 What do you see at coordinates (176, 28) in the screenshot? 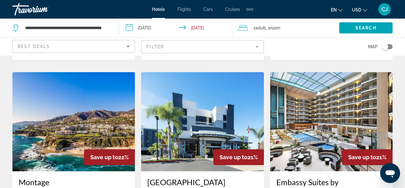
I see `button: Check-in date: Sep 19, 2025 Check-out date: Sep 21, 2025` at bounding box center [176, 28].